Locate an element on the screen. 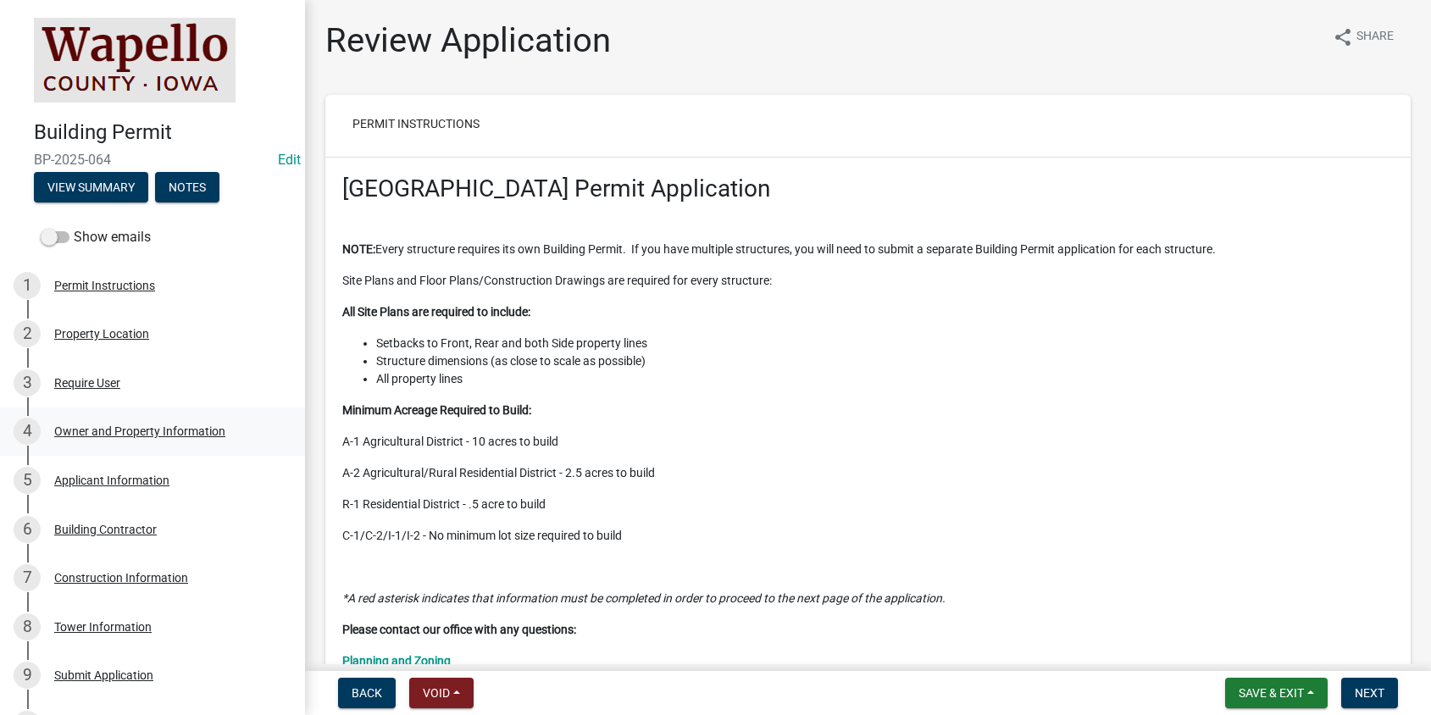 The image size is (1431, 715). span: Next is located at coordinates (1369, 693).